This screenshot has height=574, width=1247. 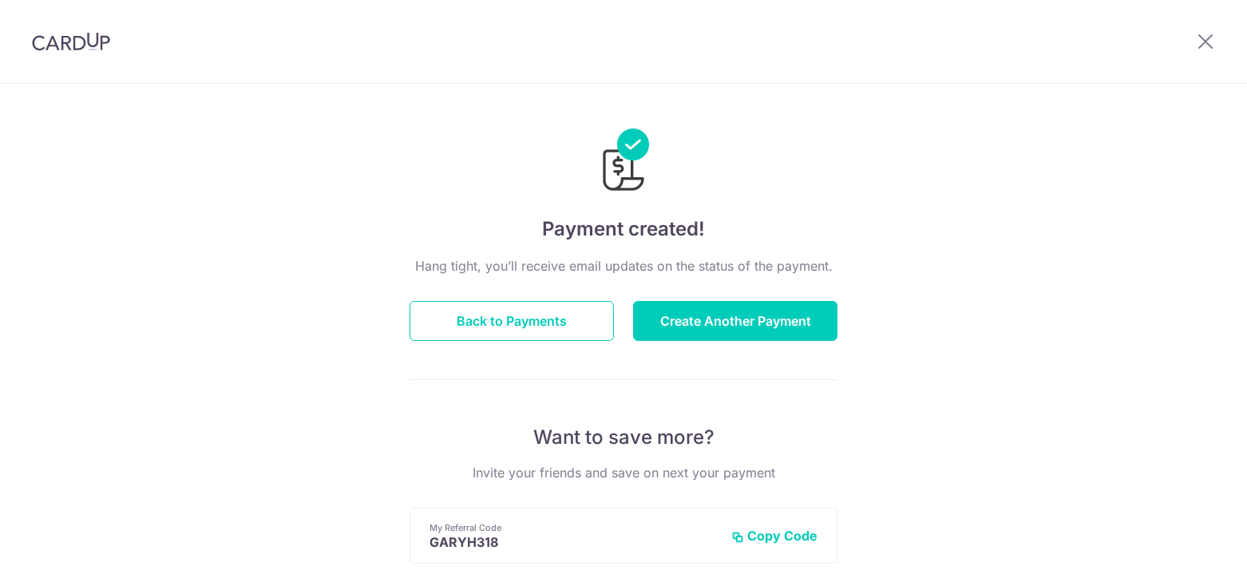 I want to click on p: Want to save more?, so click(x=624, y=438).